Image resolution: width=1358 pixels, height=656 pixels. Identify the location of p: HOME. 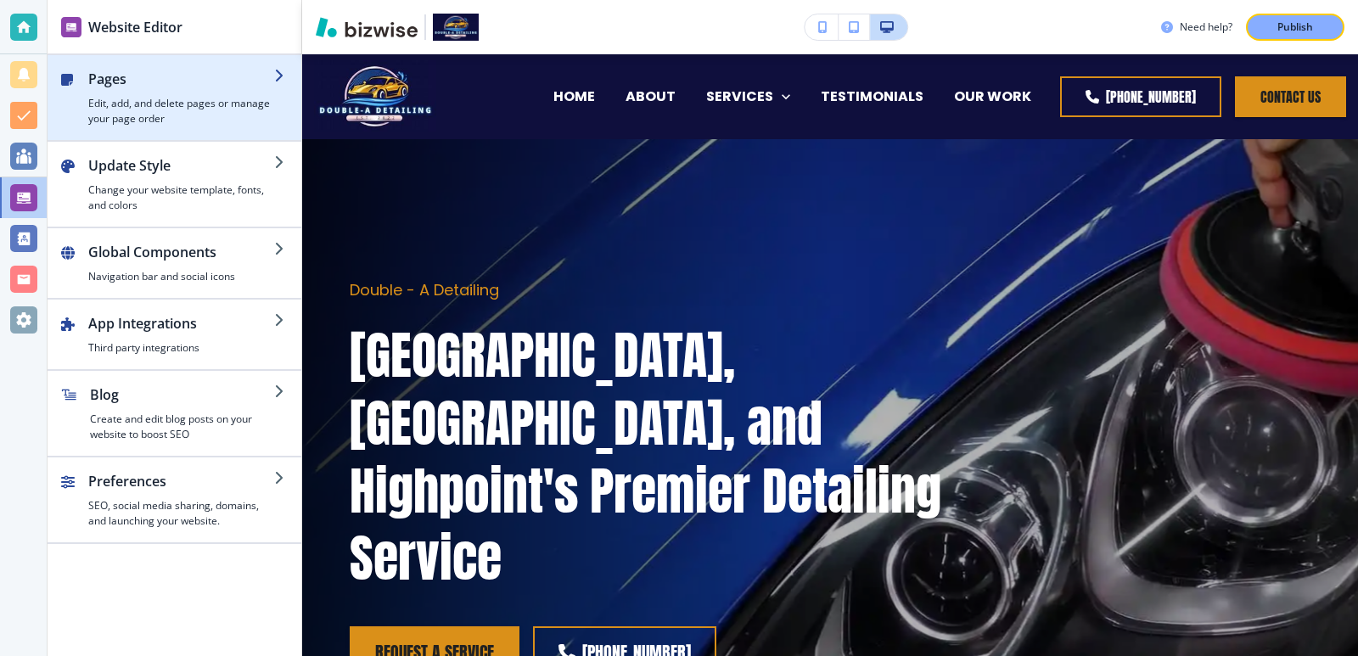
(574, 96).